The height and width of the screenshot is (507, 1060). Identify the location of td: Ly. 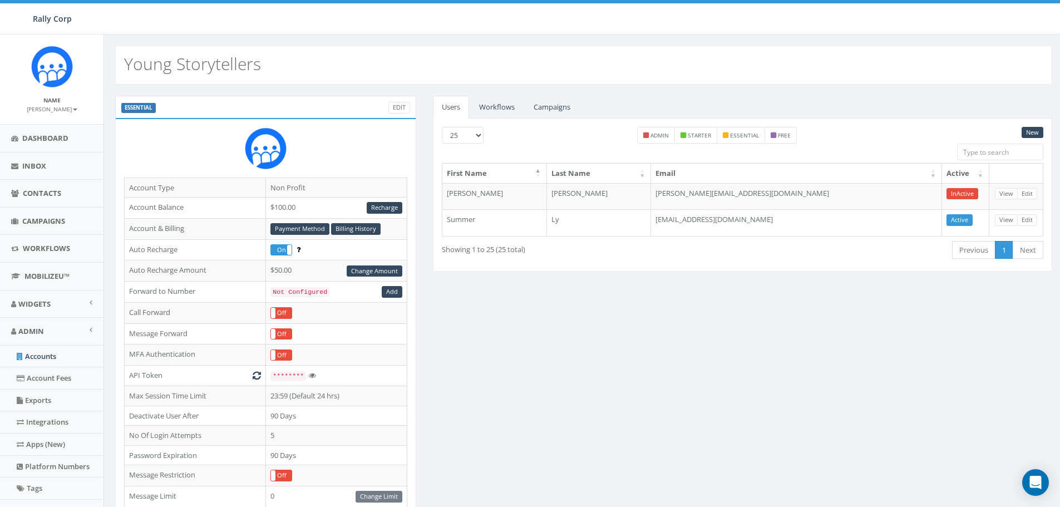
(599, 223).